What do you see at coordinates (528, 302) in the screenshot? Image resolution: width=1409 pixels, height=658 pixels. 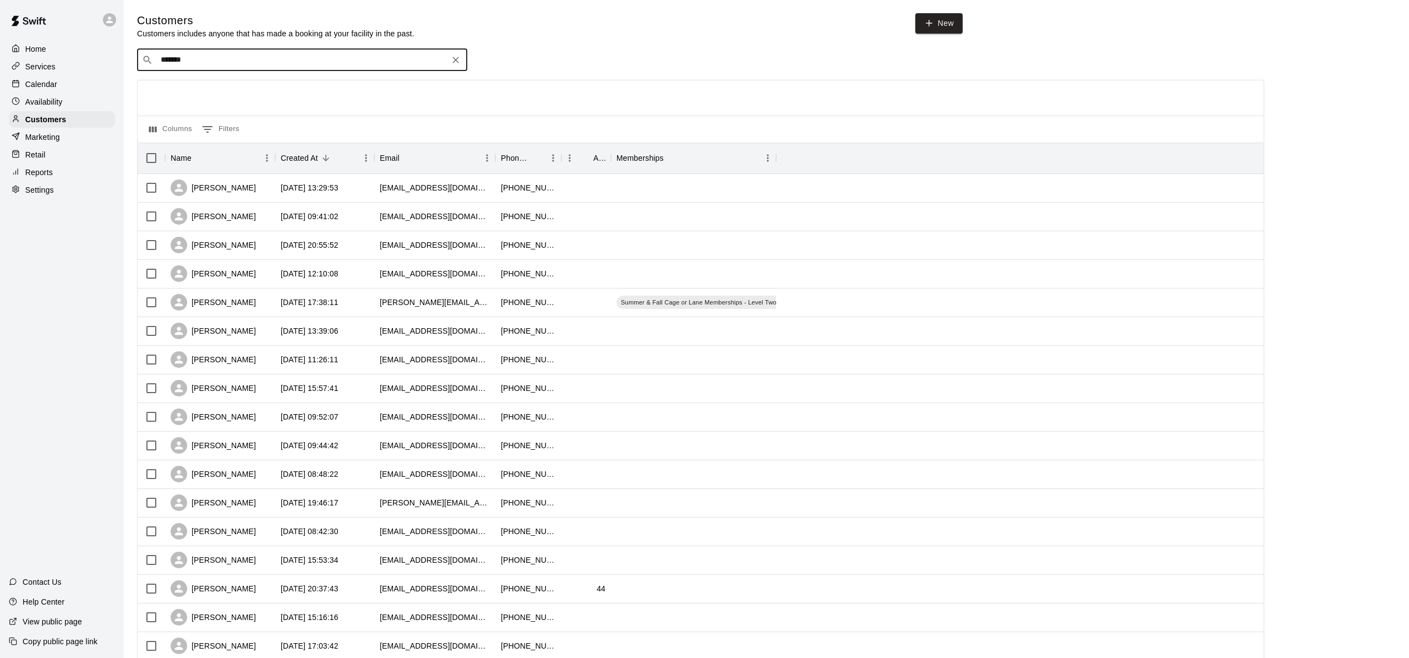 I see `div: +18013366383` at bounding box center [528, 302].